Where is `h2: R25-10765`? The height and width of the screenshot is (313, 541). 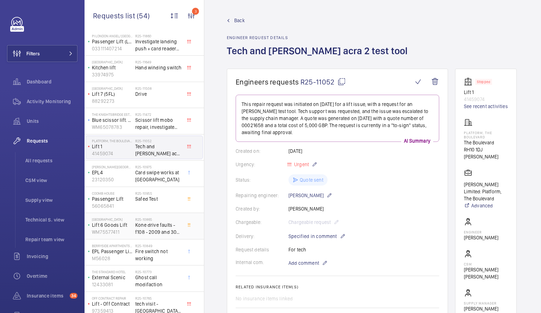
h2: R25-10765 is located at coordinates (159, 299).